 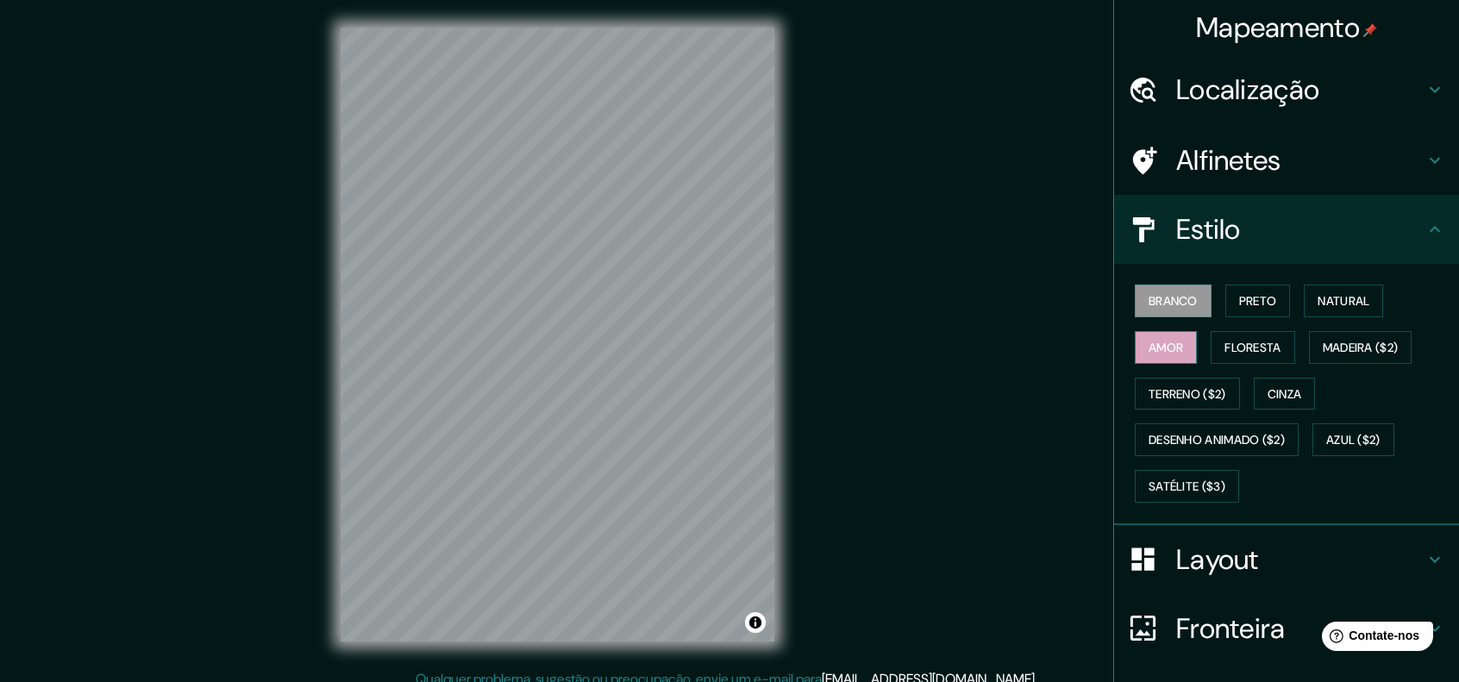 What do you see at coordinates (1217, 440) in the screenshot?
I see `button: Desenho animado ($2)` at bounding box center [1217, 440].